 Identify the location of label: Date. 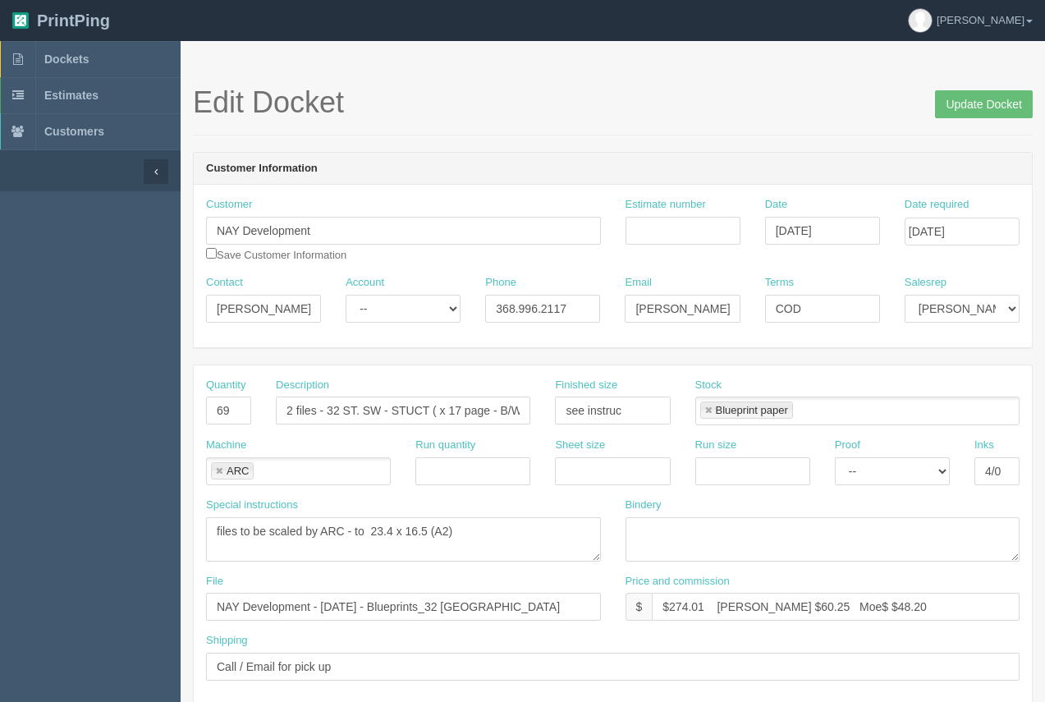
(776, 204).